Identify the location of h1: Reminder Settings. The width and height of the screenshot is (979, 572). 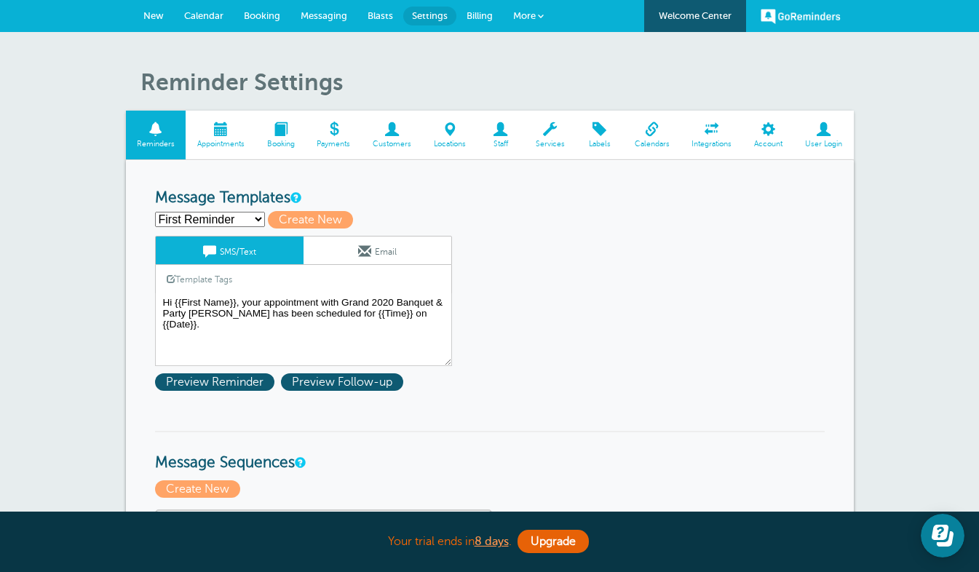
(497, 82).